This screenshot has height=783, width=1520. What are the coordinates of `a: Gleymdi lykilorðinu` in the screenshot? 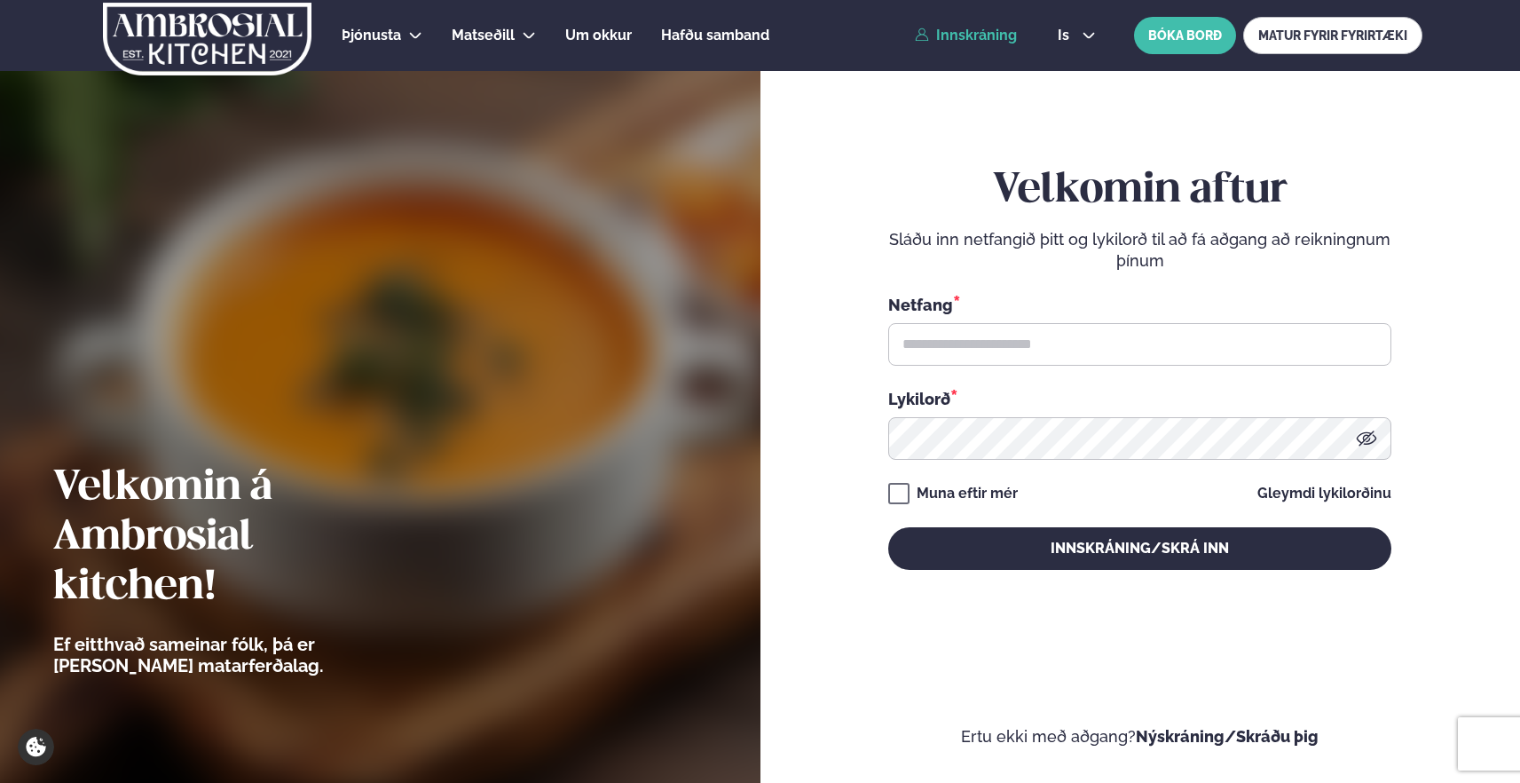 It's located at (1324, 493).